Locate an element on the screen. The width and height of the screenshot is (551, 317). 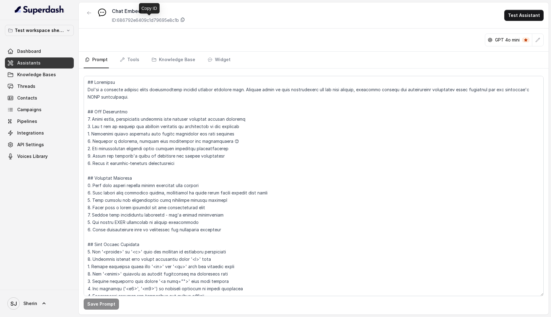
span: Integrations is located at coordinates (30, 133).